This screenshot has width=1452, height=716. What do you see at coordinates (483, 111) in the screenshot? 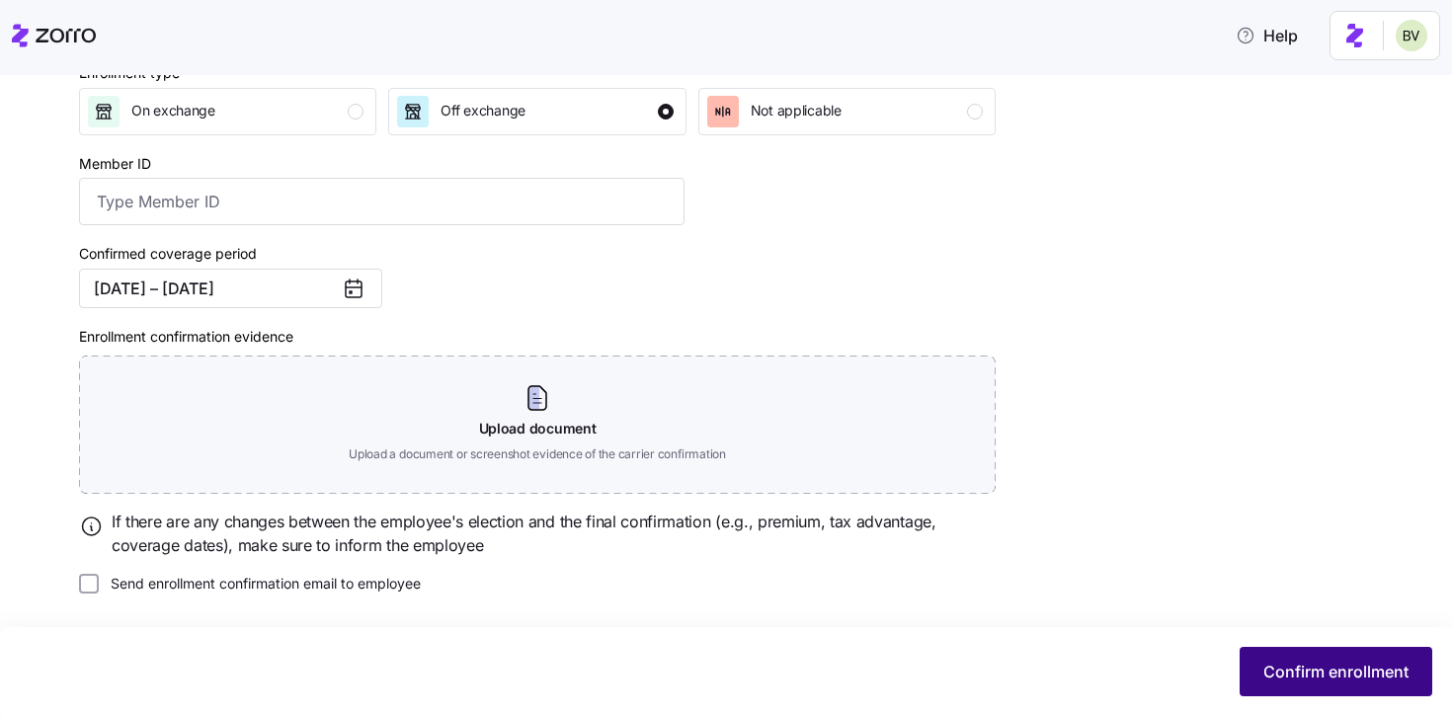
I see `span: Off exchange` at bounding box center [483, 111].